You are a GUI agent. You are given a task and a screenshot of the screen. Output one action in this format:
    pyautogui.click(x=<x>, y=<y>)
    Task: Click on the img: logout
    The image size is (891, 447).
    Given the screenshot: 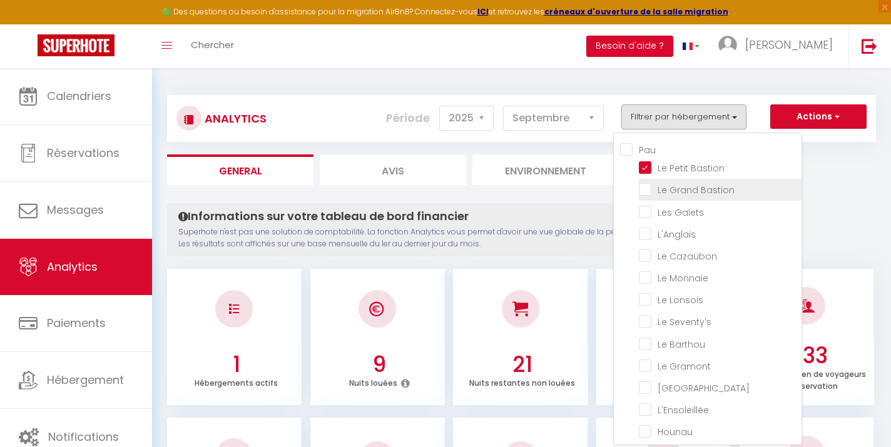 What is the action you would take?
    pyautogui.click(x=869, y=46)
    